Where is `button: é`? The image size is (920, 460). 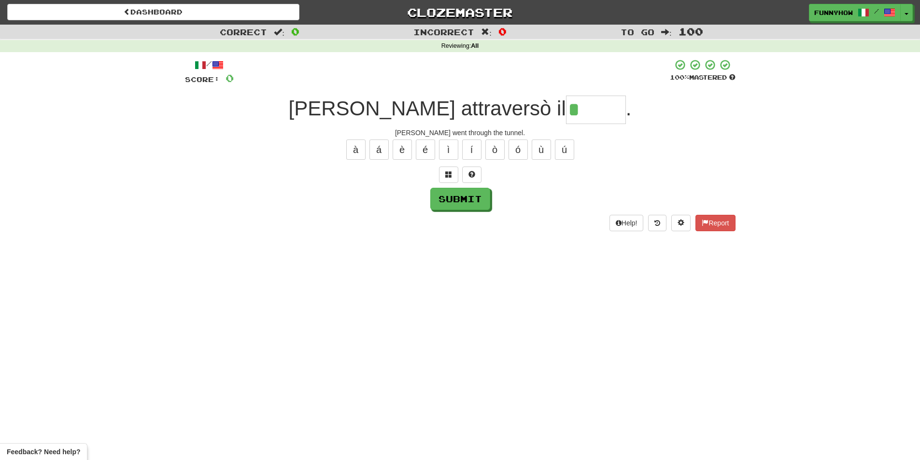 button: é is located at coordinates (425, 150).